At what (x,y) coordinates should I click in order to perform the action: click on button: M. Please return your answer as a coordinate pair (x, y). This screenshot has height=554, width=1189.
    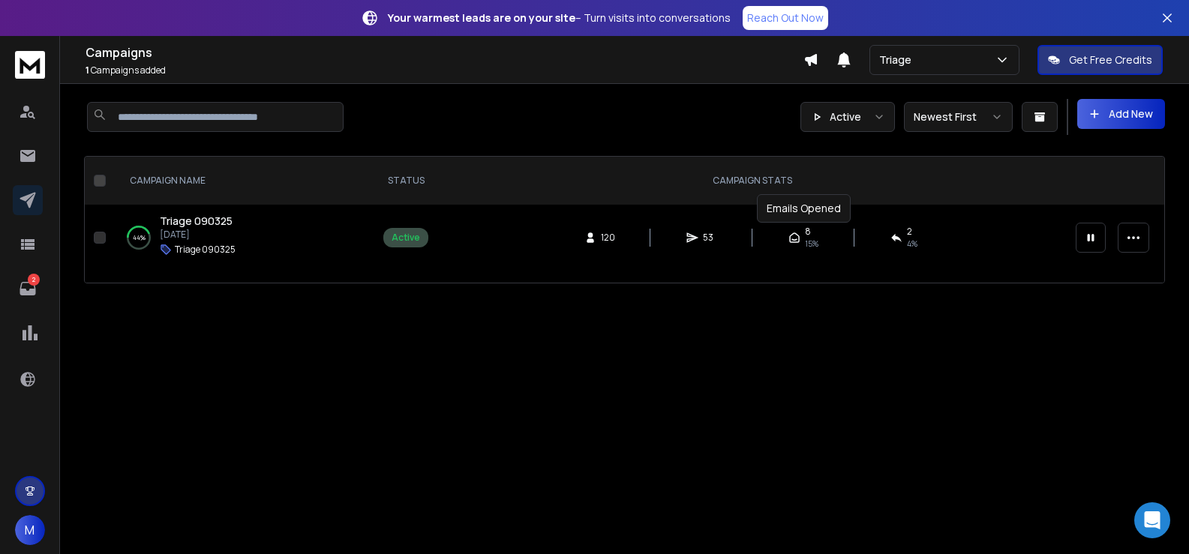
    Looking at the image, I should click on (30, 530).